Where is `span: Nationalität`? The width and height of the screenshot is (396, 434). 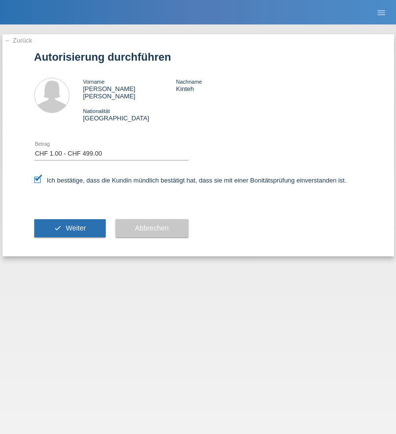
span: Nationalität is located at coordinates (96, 111).